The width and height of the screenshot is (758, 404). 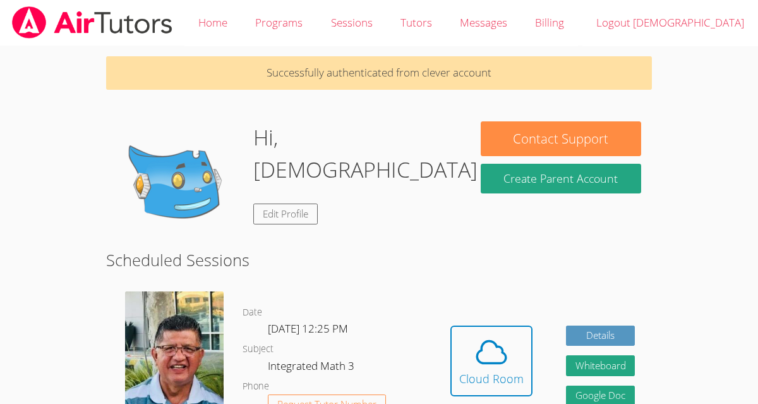 What do you see at coordinates (601, 335) in the screenshot?
I see `a: Details` at bounding box center [601, 335].